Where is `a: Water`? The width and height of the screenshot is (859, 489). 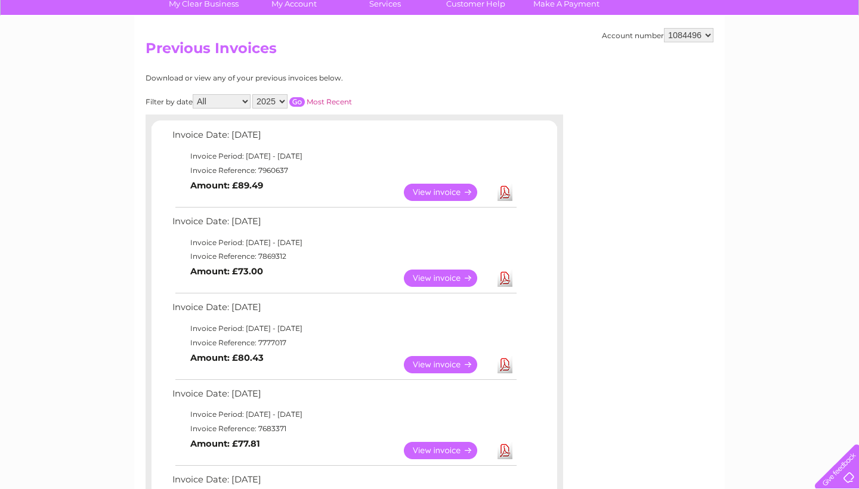 a: Water is located at coordinates (661, 55).